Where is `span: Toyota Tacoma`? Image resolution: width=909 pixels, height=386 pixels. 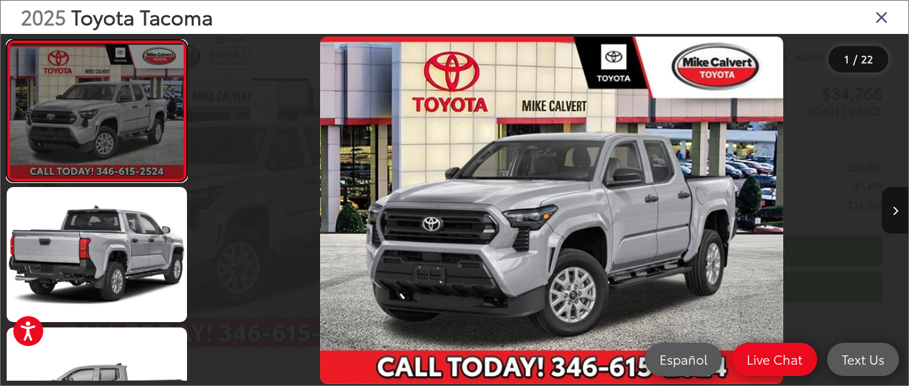 span: Toyota Tacoma is located at coordinates (142, 16).